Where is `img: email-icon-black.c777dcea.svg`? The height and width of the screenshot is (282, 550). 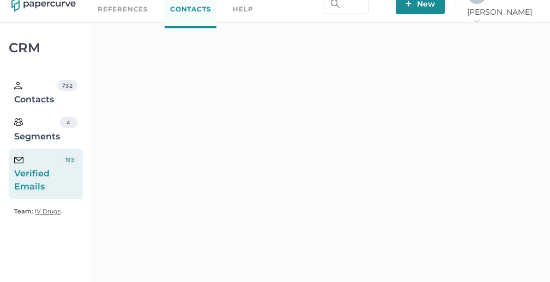
img: email-icon-black.c777dcea.svg is located at coordinates (19, 160).